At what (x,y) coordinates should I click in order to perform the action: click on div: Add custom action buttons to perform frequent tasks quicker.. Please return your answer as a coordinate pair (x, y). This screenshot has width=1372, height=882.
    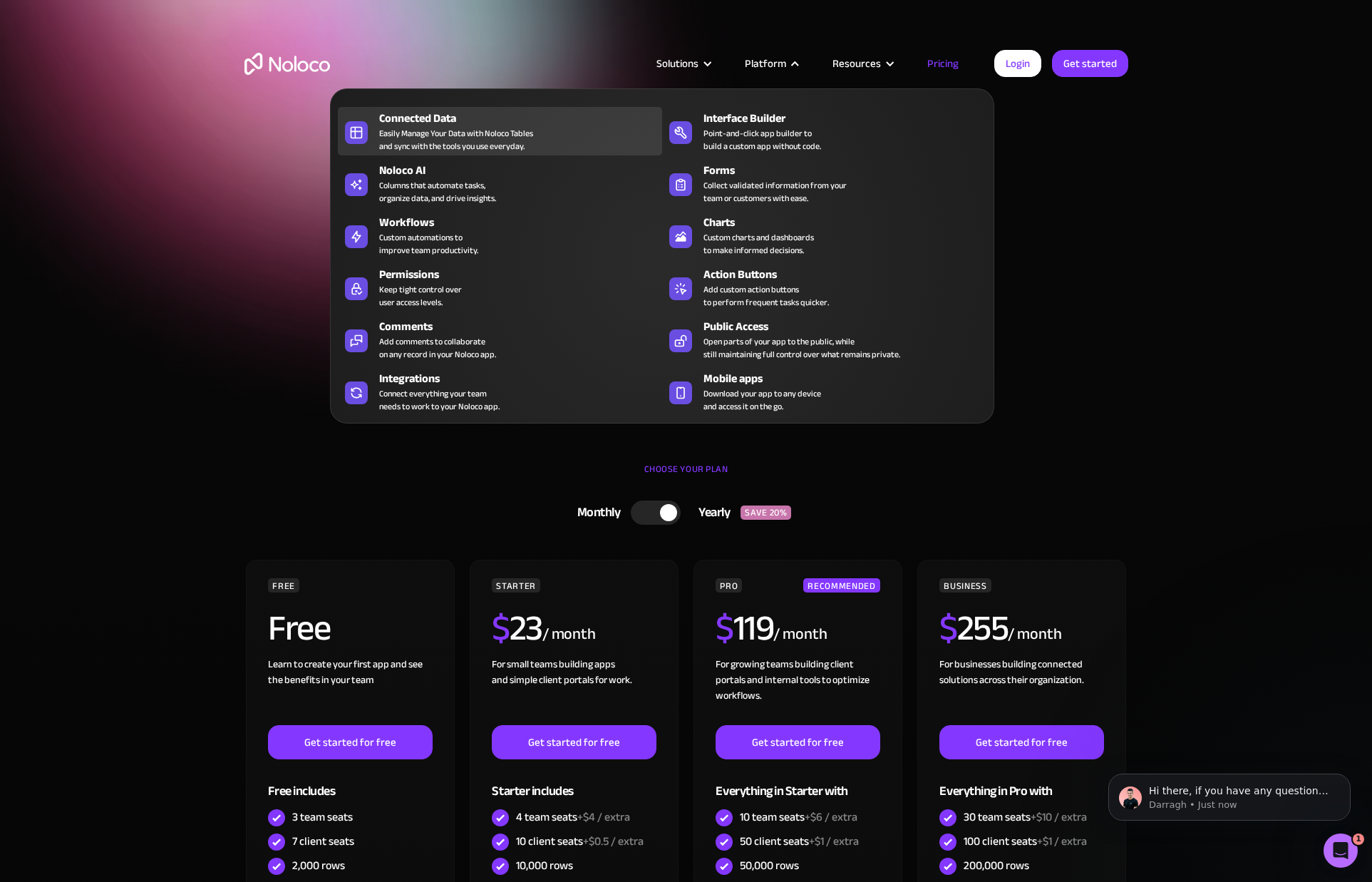
    Looking at the image, I should click on (766, 296).